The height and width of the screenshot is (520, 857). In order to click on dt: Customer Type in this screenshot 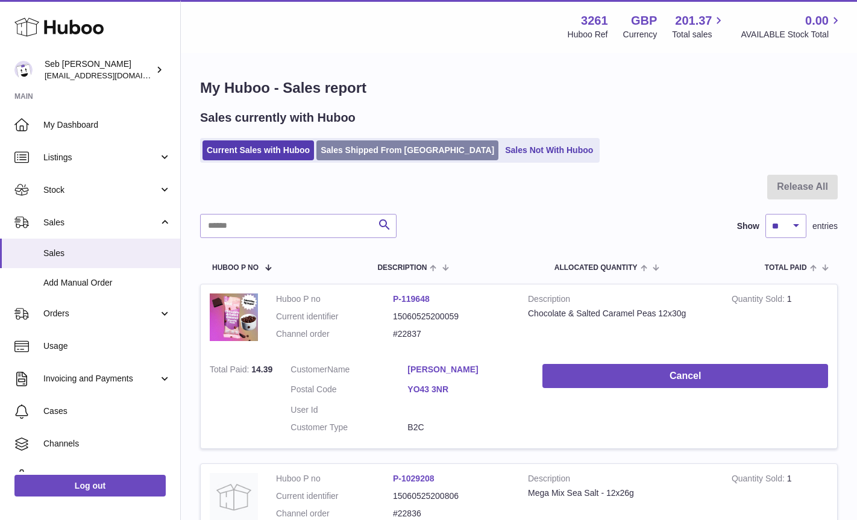, I will do `click(349, 427)`.